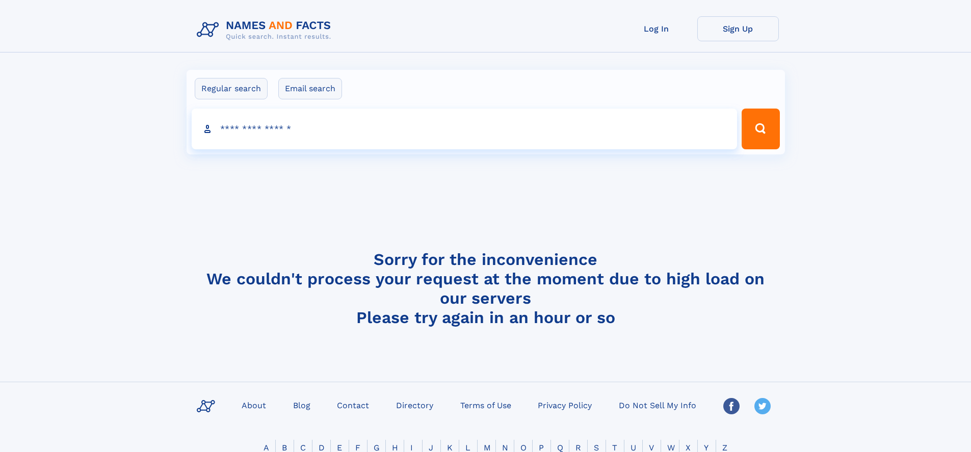  What do you see at coordinates (564, 405) in the screenshot?
I see `a: Privacy Policy` at bounding box center [564, 405].